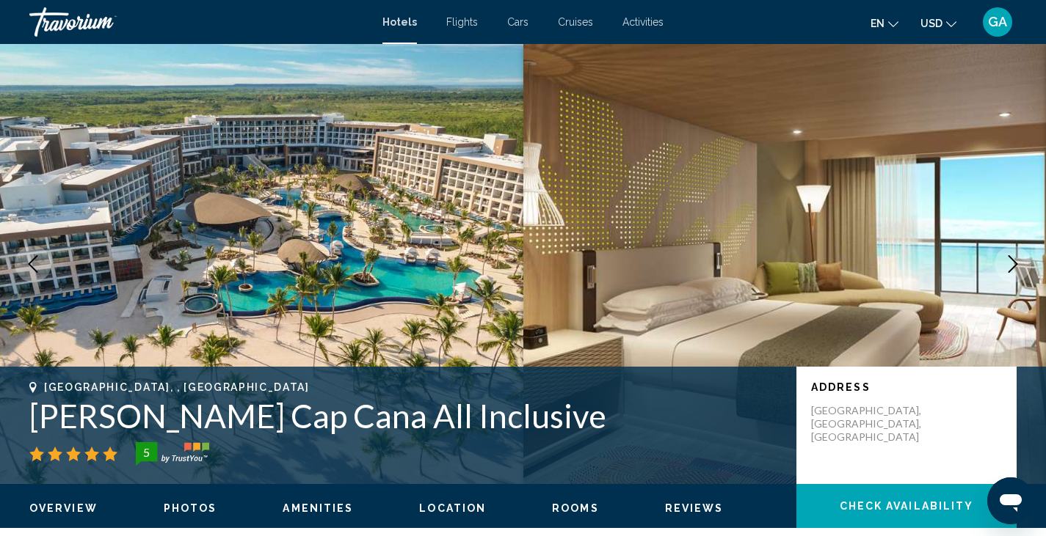  I want to click on span: Overview, so click(63, 509).